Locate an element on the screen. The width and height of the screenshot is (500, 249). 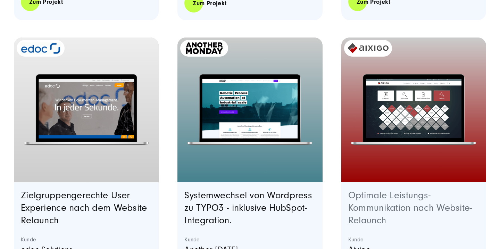
a: Featured image: - Read full post: Edoc Solution | Website Relaunch | SUNZINET is located at coordinates (86, 110).